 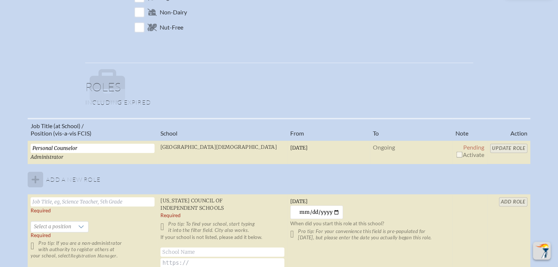 What do you see at coordinates (474, 147) in the screenshot?
I see `span: Pending` at bounding box center [474, 147].